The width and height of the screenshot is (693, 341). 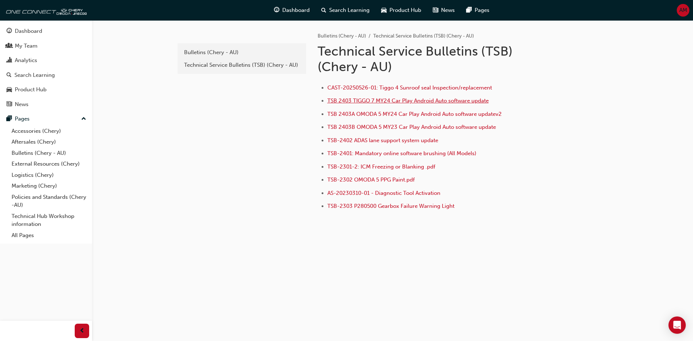 What do you see at coordinates (49, 131) in the screenshot?
I see `a: Accessories (Chery)` at bounding box center [49, 131].